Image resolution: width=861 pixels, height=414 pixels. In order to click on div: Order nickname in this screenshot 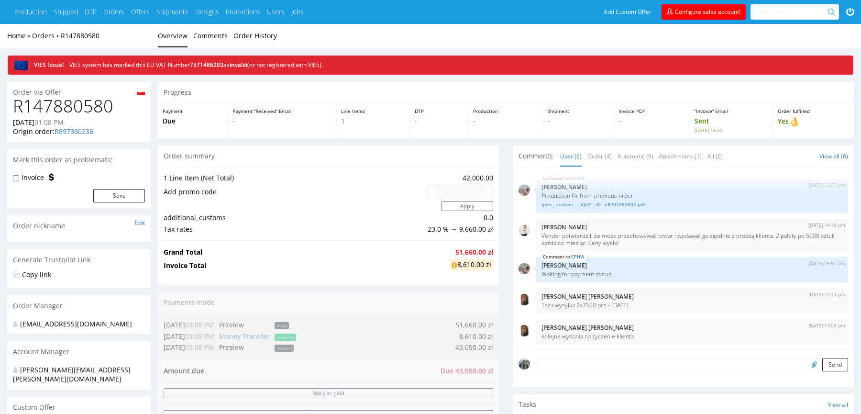, I will do `click(79, 226)`.